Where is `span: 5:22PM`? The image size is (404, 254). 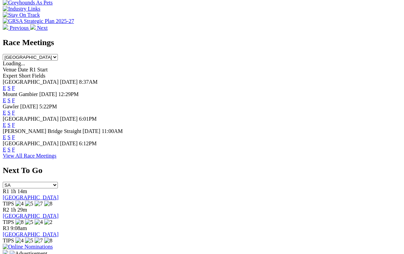
span: 5:22PM is located at coordinates (48, 106).